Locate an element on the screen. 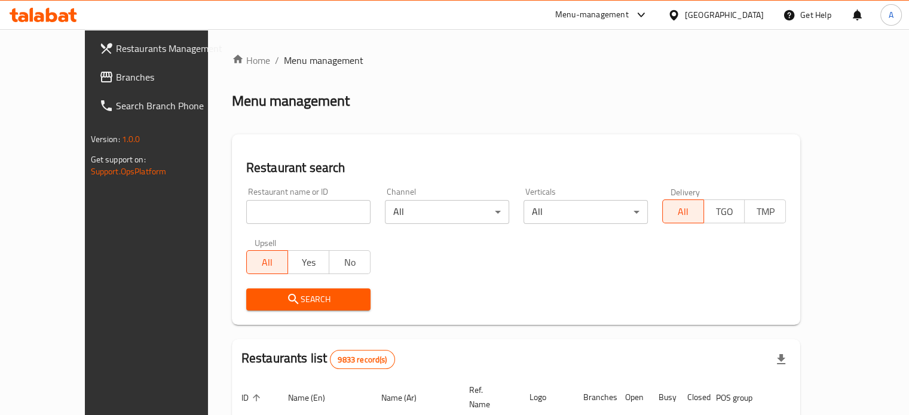  button: Search is located at coordinates (308, 299).